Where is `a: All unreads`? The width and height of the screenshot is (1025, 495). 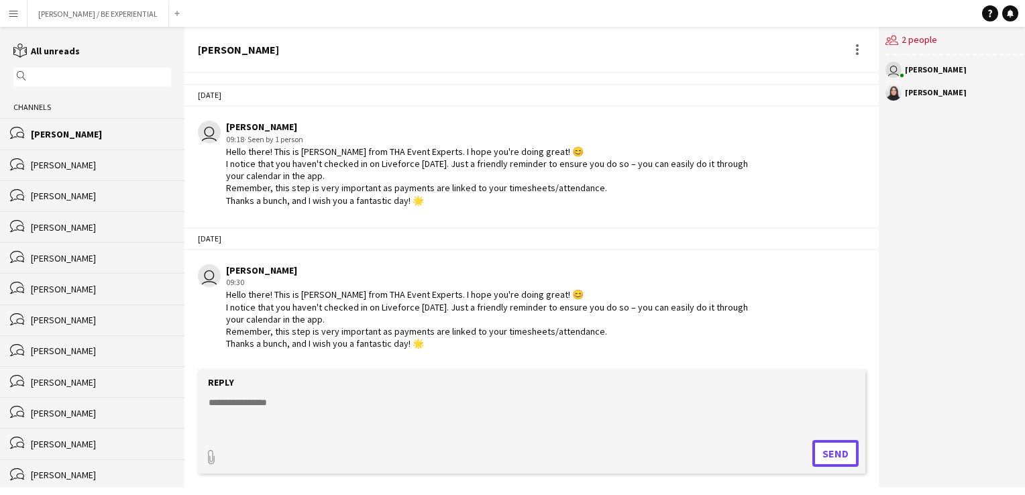
a: All unreads is located at coordinates (46, 51).